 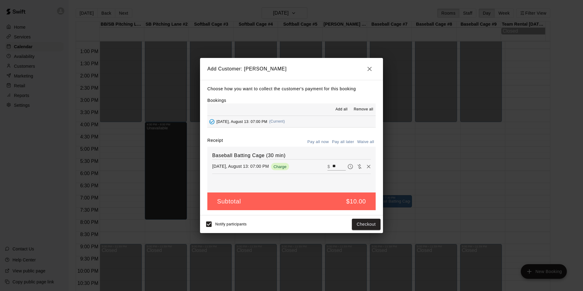 What do you see at coordinates (364, 109) in the screenshot?
I see `span: Remove all` at bounding box center [364, 109].